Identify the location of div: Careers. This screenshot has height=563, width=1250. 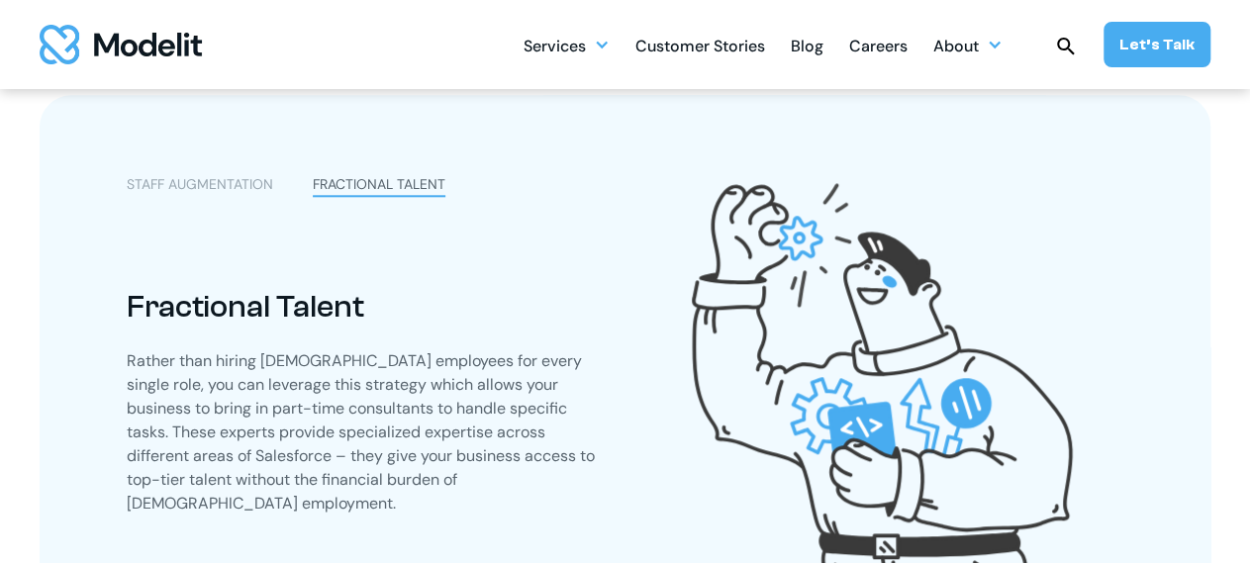
(878, 48).